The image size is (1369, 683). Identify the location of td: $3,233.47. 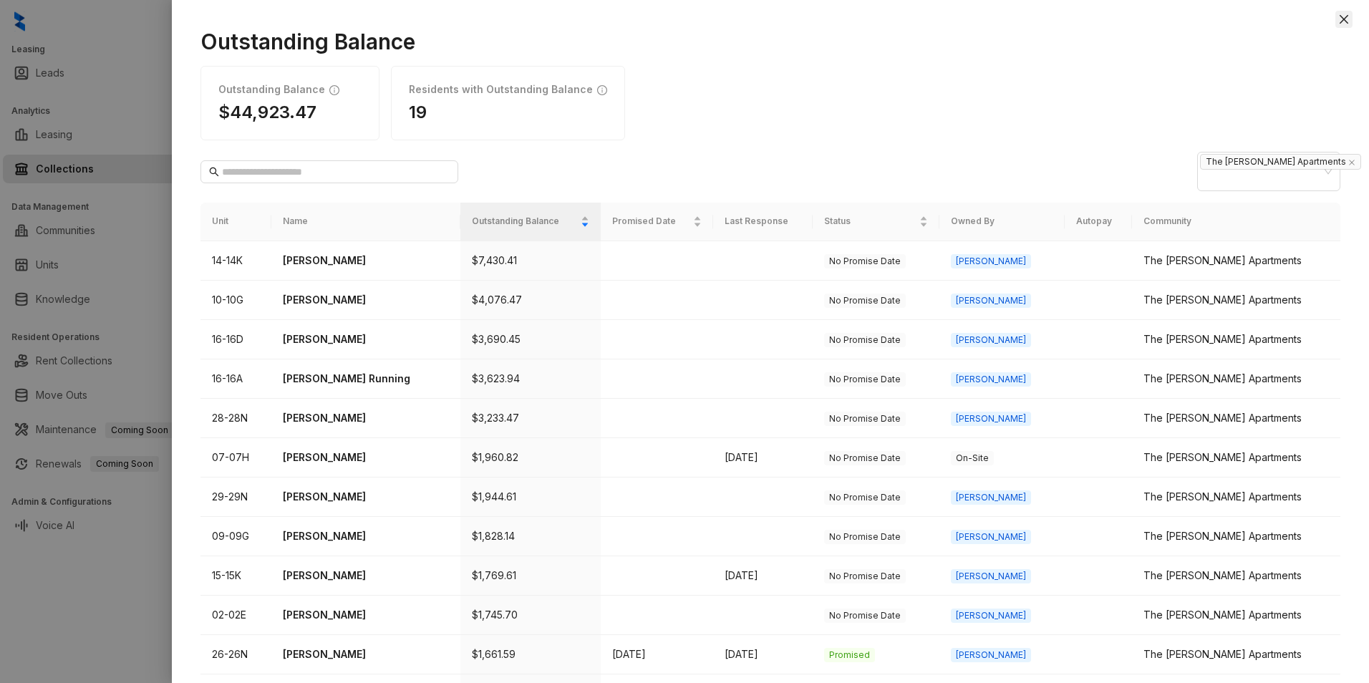
(530, 418).